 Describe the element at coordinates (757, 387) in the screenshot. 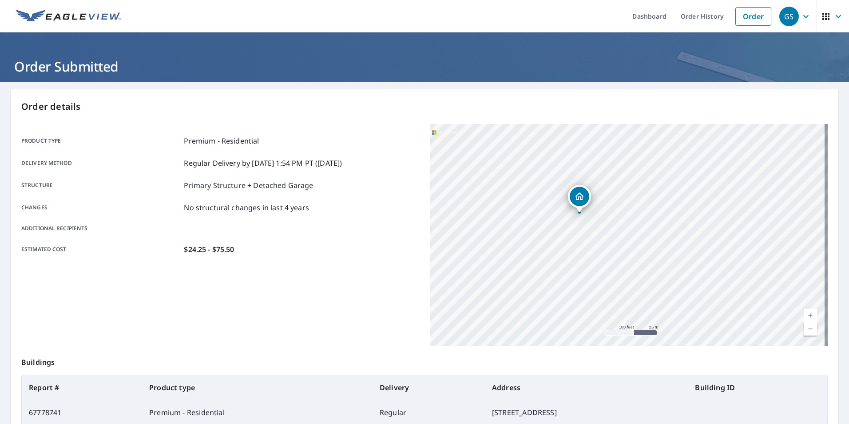

I see `th: Building ID` at that location.